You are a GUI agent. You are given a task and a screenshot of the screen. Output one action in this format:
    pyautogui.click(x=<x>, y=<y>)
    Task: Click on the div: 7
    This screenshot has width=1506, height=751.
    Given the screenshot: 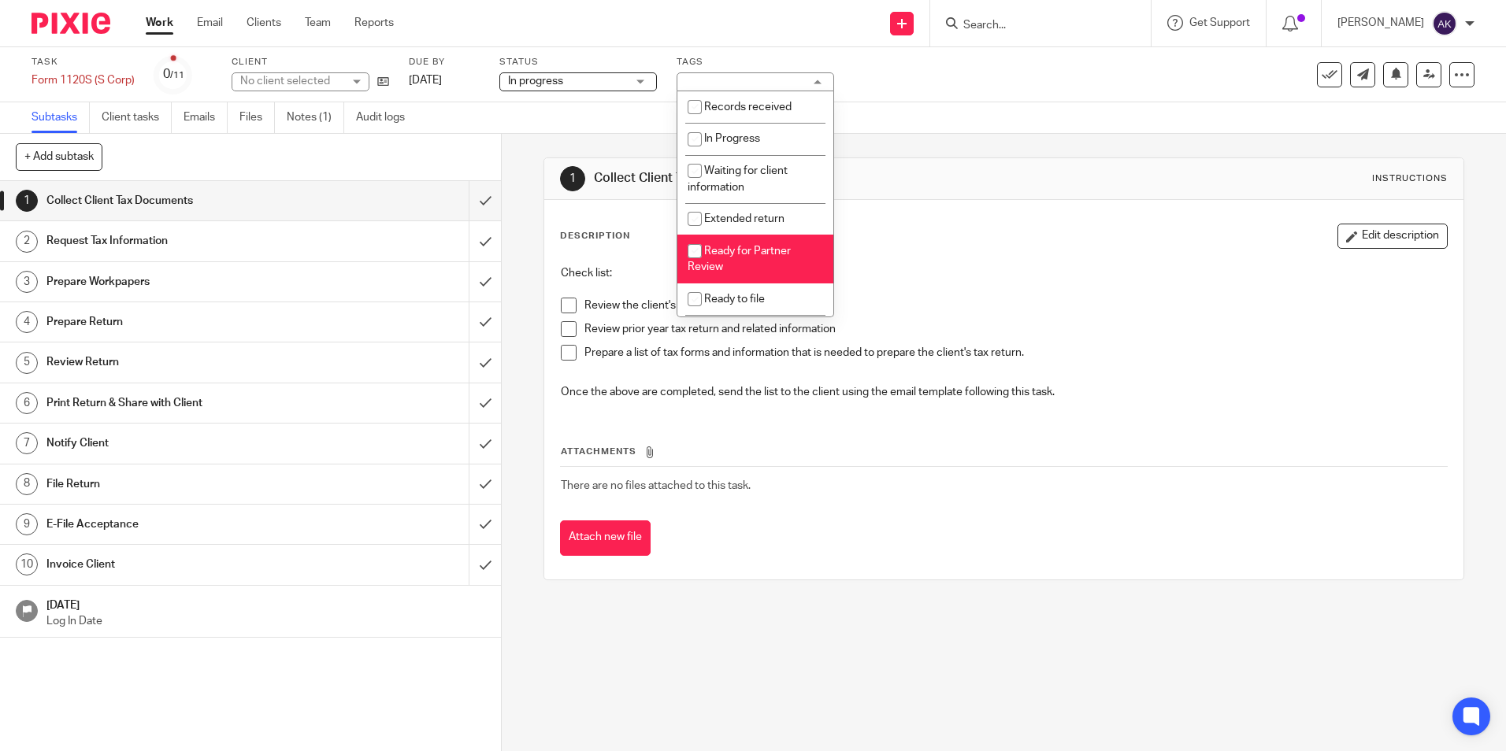 What is the action you would take?
    pyautogui.click(x=27, y=443)
    